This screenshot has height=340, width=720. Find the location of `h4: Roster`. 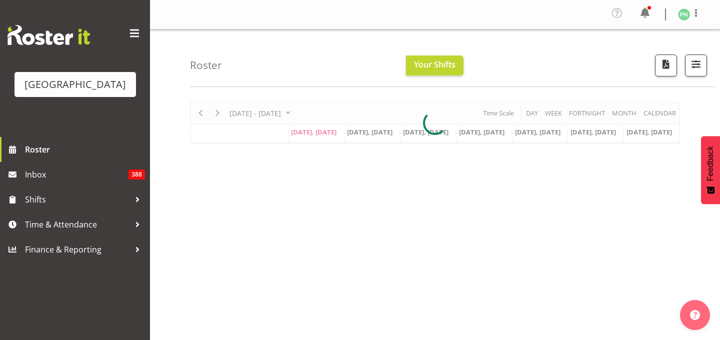

h4: Roster is located at coordinates (206, 65).